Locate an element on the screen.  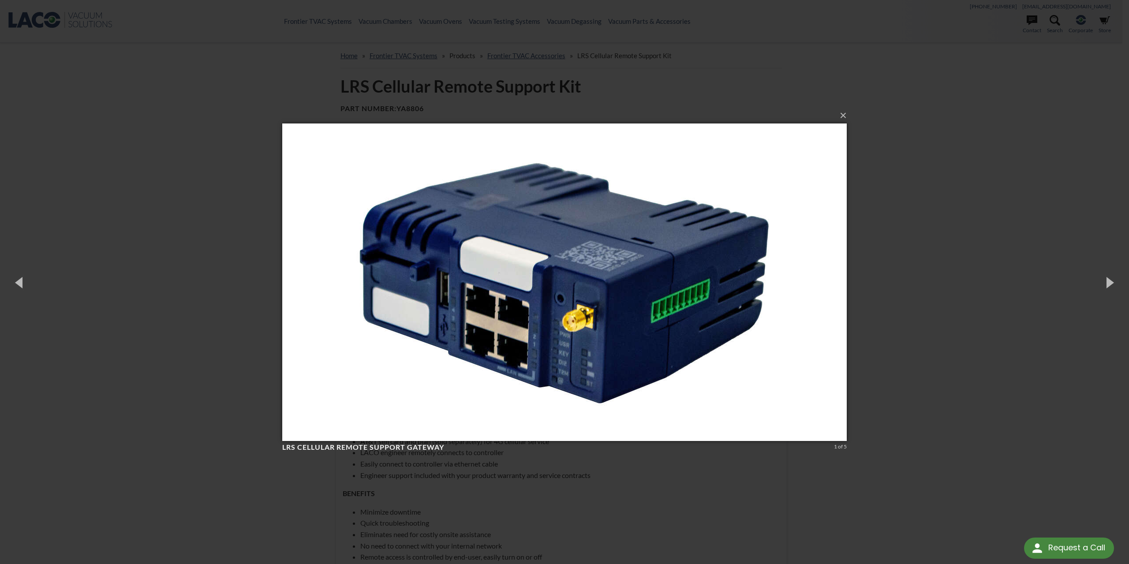
img: round button is located at coordinates (1037, 548).